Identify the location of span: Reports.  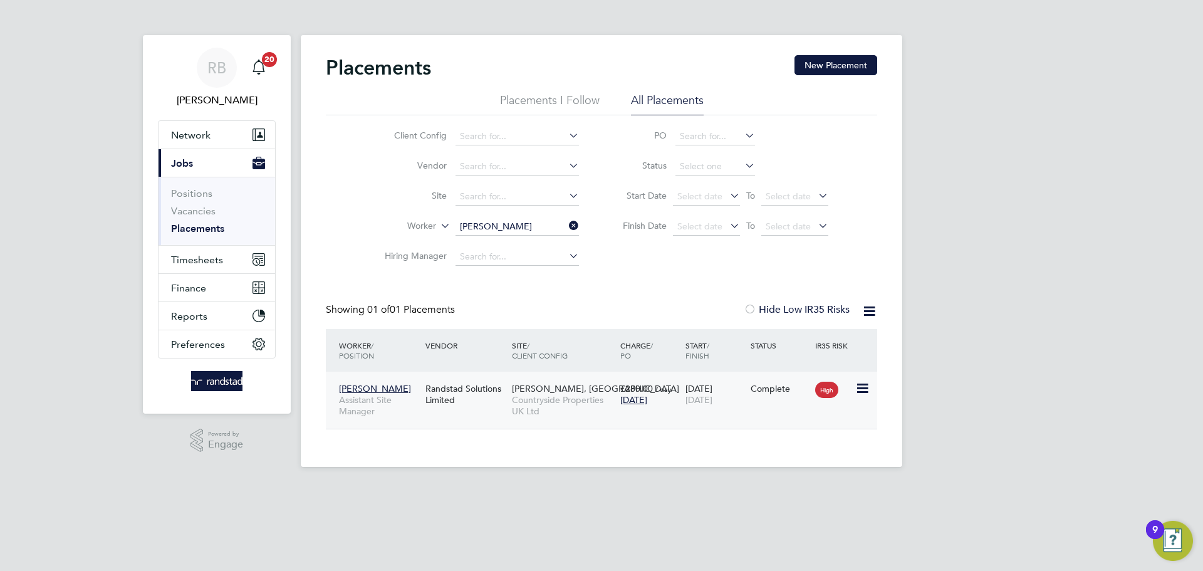
(189, 316).